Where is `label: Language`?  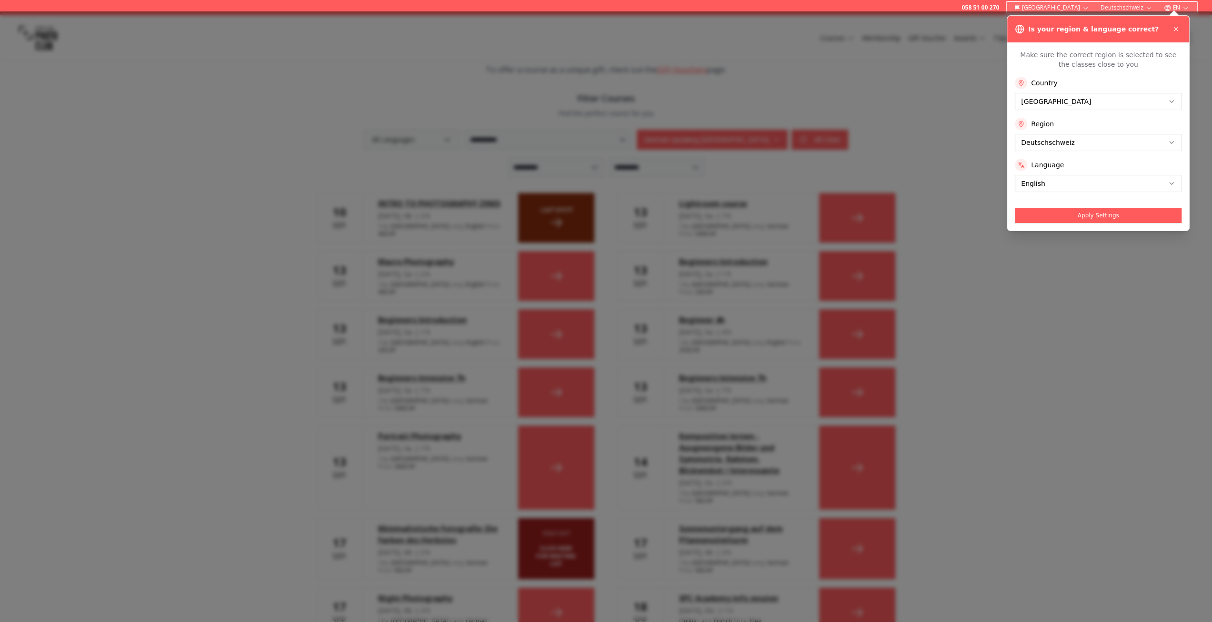
label: Language is located at coordinates (1048, 165).